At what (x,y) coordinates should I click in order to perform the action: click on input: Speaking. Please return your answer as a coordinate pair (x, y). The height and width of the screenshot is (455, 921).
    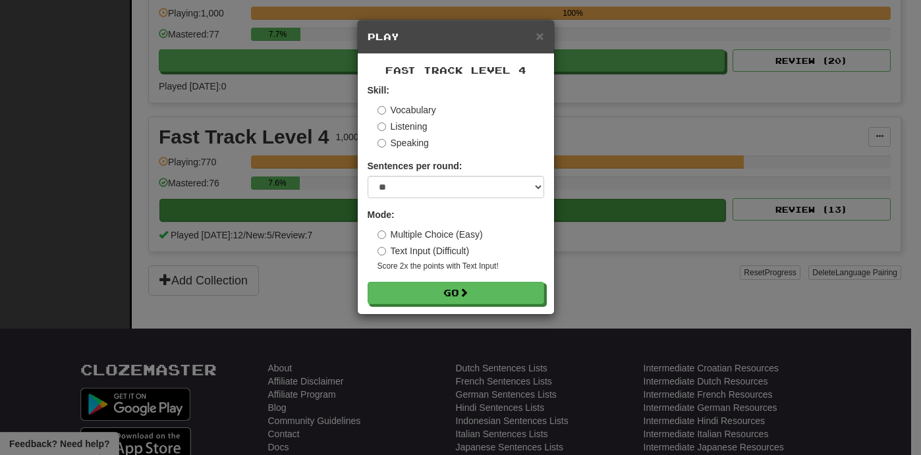
    Looking at the image, I should click on (381, 143).